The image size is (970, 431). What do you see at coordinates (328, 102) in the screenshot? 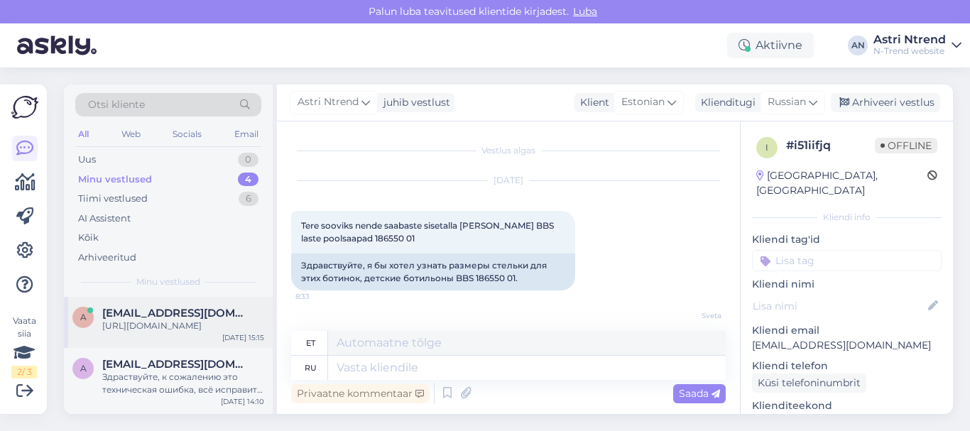
I see `span: Astri Ntrend` at bounding box center [328, 102].